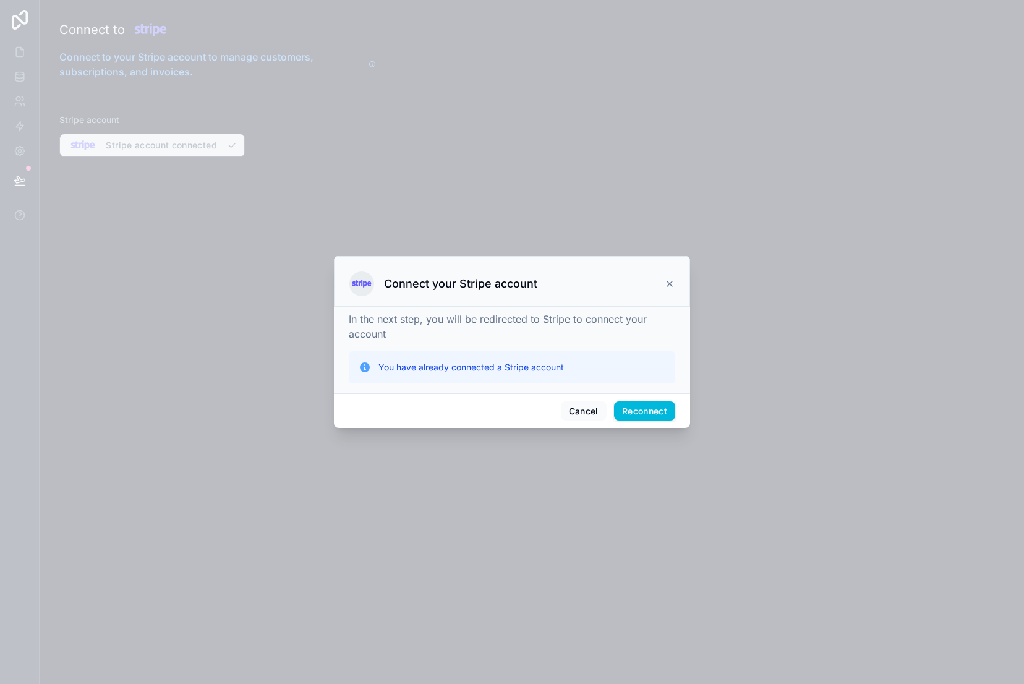 This screenshot has height=684, width=1024. I want to click on p: In the next step, you will be redirected to Stripe to connect your account, so click(512, 326).